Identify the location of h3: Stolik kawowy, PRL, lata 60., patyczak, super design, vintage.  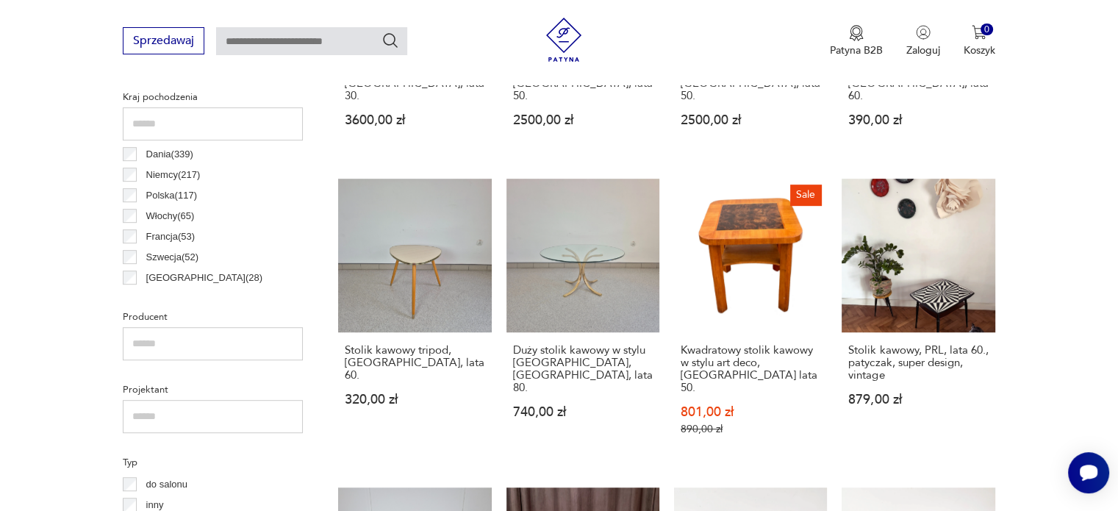
(918, 362).